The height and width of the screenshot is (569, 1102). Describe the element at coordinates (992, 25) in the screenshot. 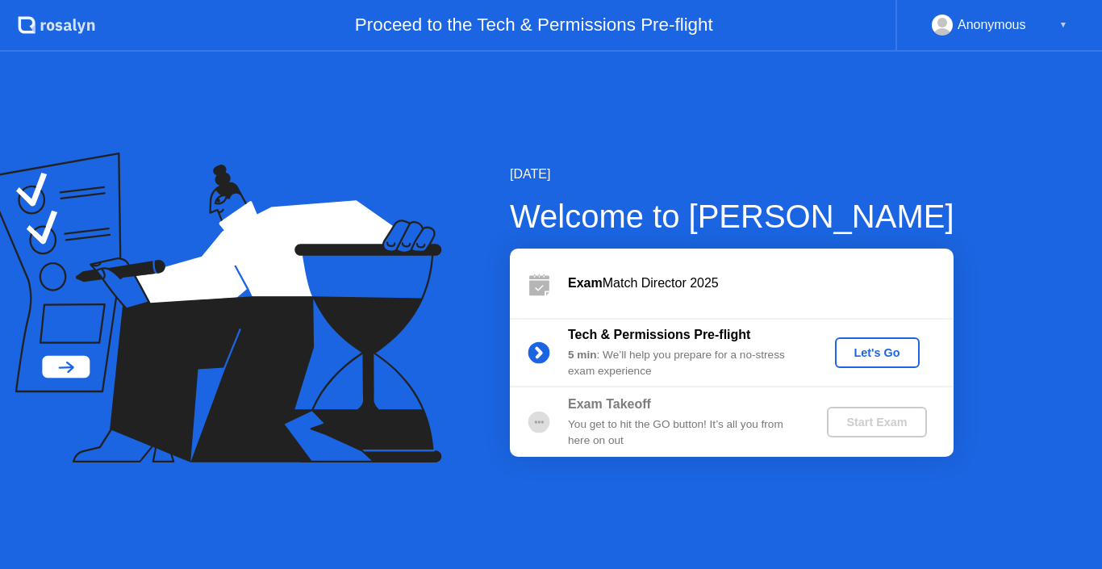

I see `div: Anonymous` at that location.